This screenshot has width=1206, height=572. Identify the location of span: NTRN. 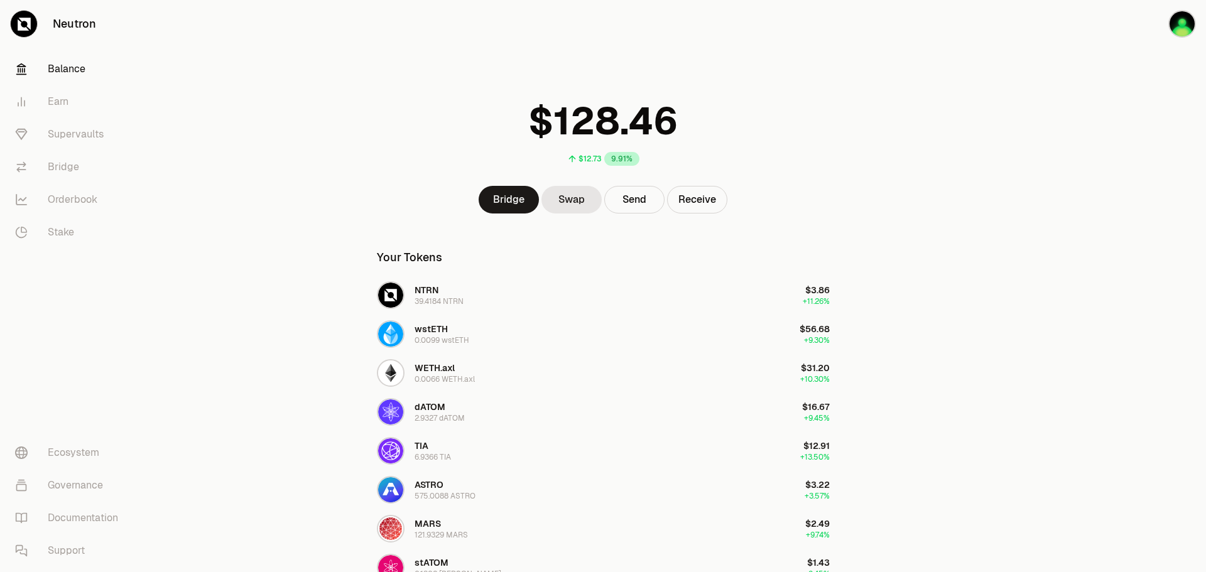
(427, 290).